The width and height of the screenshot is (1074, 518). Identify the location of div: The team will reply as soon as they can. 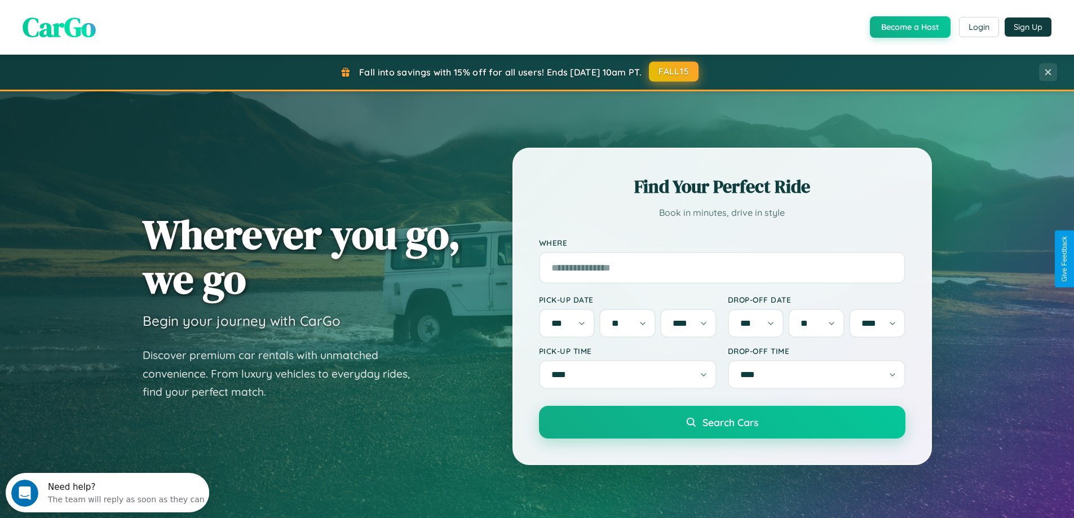
(121, 24).